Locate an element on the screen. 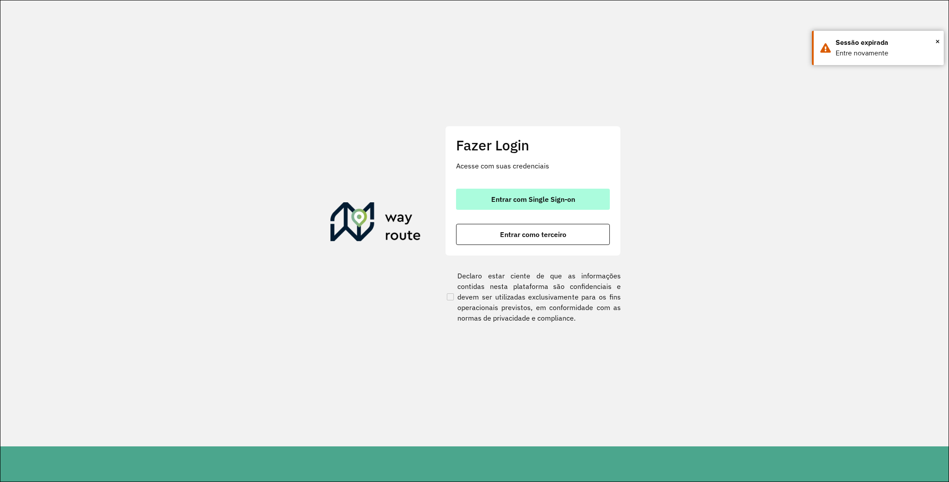  div: Sessão expirada is located at coordinates (887, 43).